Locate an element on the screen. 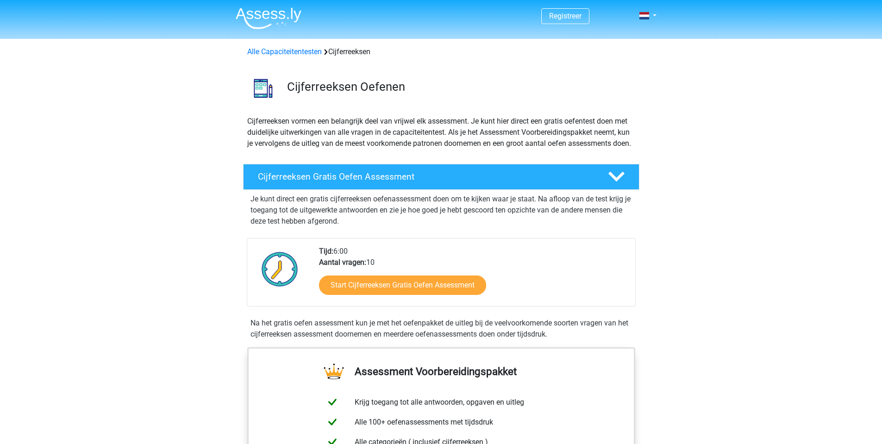  a: Alle Capaciteitentesten is located at coordinates (284, 51).